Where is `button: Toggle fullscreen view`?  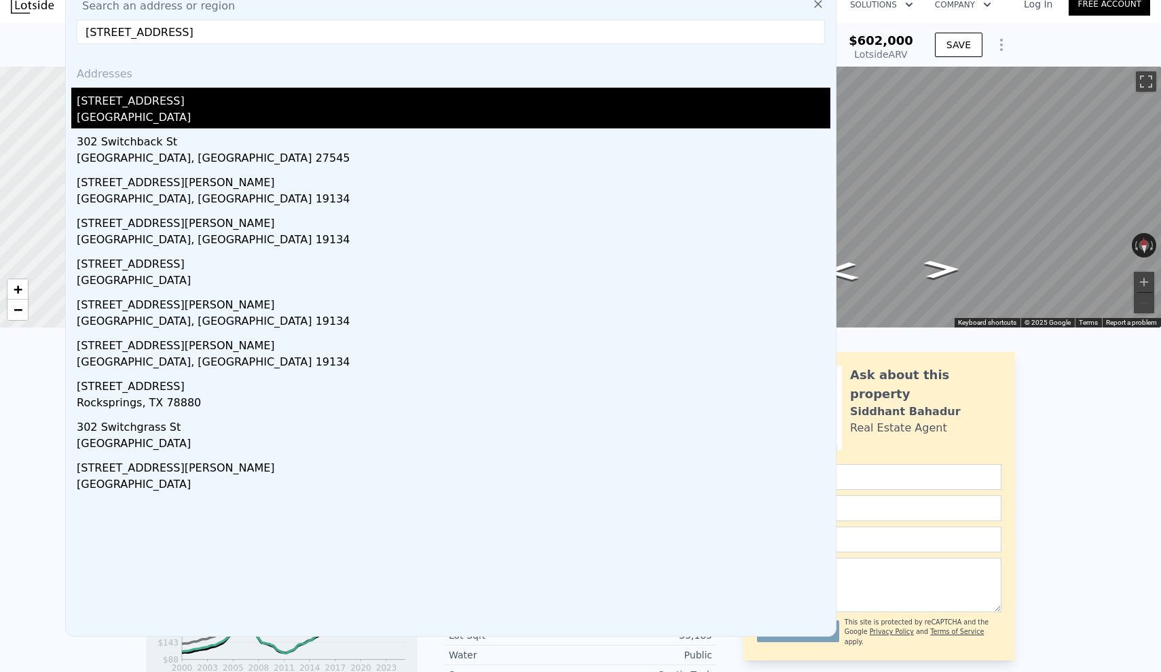
button: Toggle fullscreen view is located at coordinates (1146, 81).